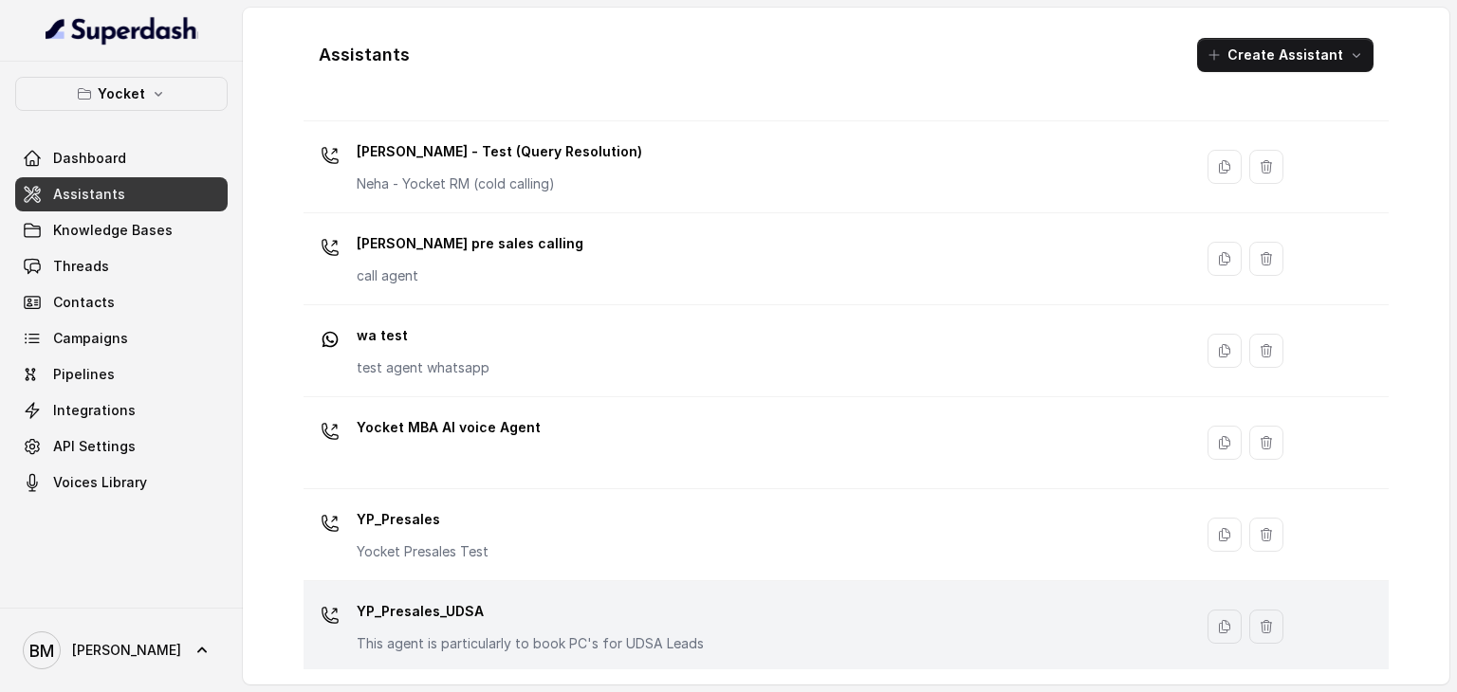 This screenshot has height=692, width=1457. What do you see at coordinates (121, 375) in the screenshot?
I see `a: Pipelines` at bounding box center [121, 375].